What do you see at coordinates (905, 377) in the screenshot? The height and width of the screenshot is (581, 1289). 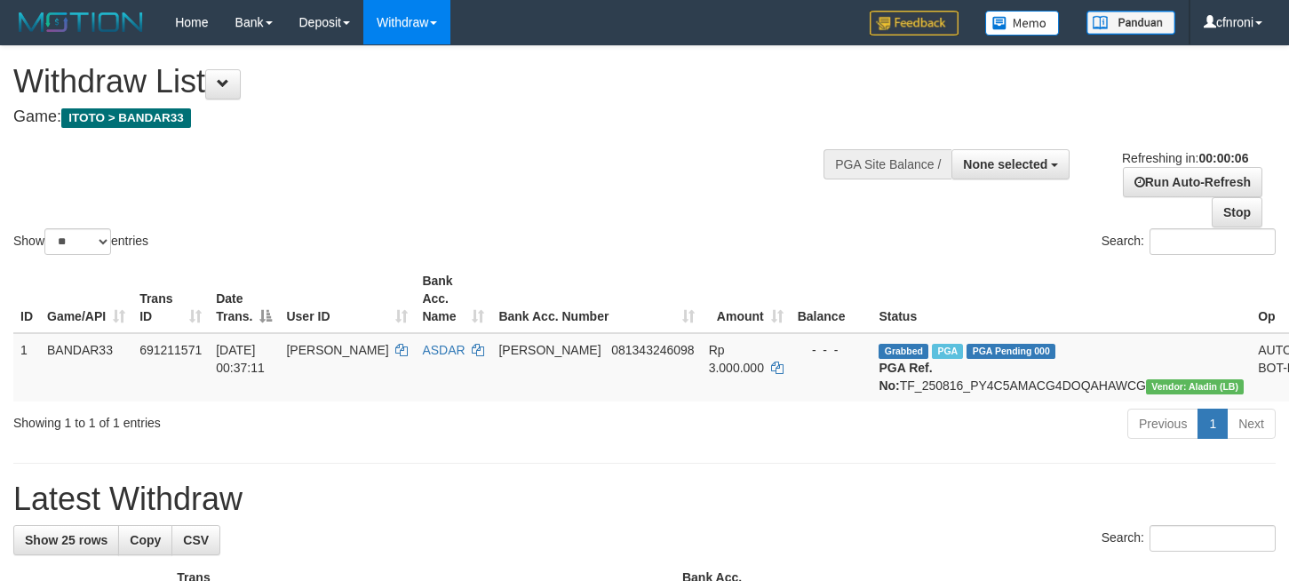 I see `b: PGA Ref. No:` at bounding box center [905, 377].